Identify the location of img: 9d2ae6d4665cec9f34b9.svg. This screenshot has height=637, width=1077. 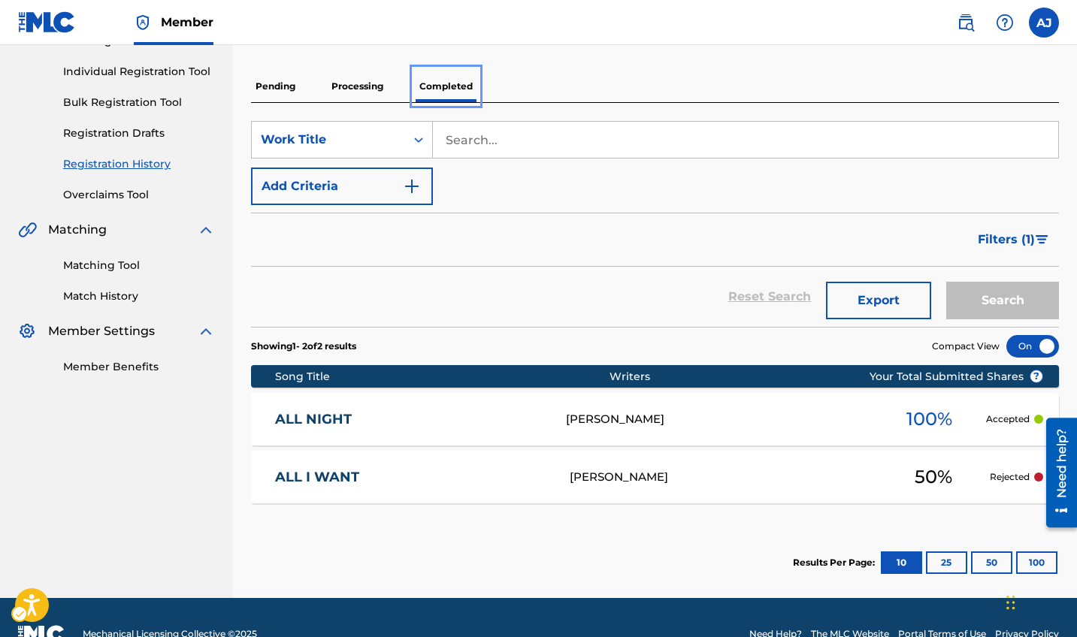
(412, 186).